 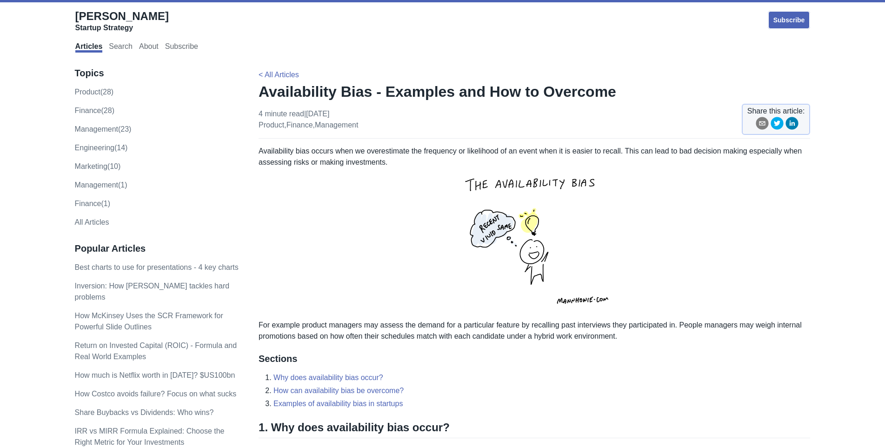 I want to click on p: Availability bias occurs when we overestimate the frequency or likelihood of an event when it is ..., so click(x=535, y=229).